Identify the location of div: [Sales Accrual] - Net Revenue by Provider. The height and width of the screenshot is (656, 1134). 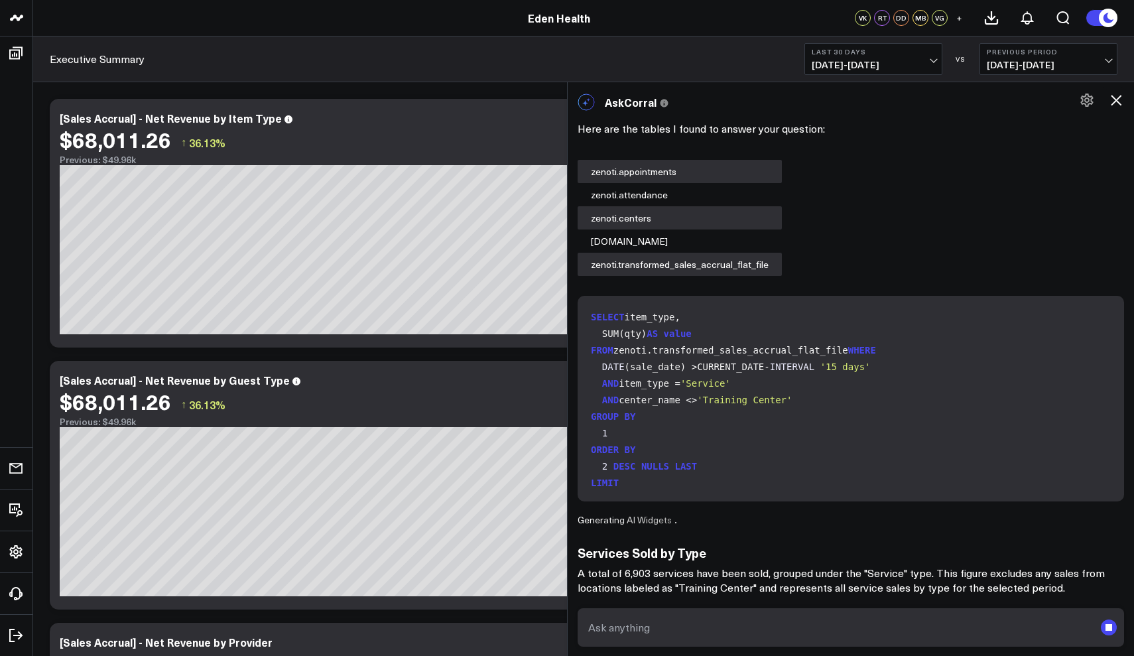
(166, 642).